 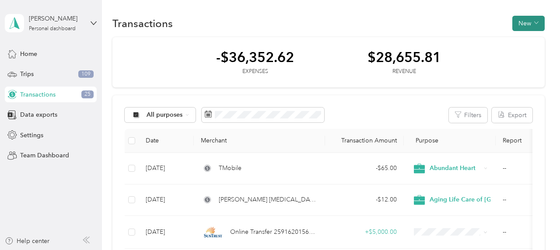 What do you see at coordinates (45, 155) in the screenshot?
I see `span: Team Dashboard` at bounding box center [45, 155].